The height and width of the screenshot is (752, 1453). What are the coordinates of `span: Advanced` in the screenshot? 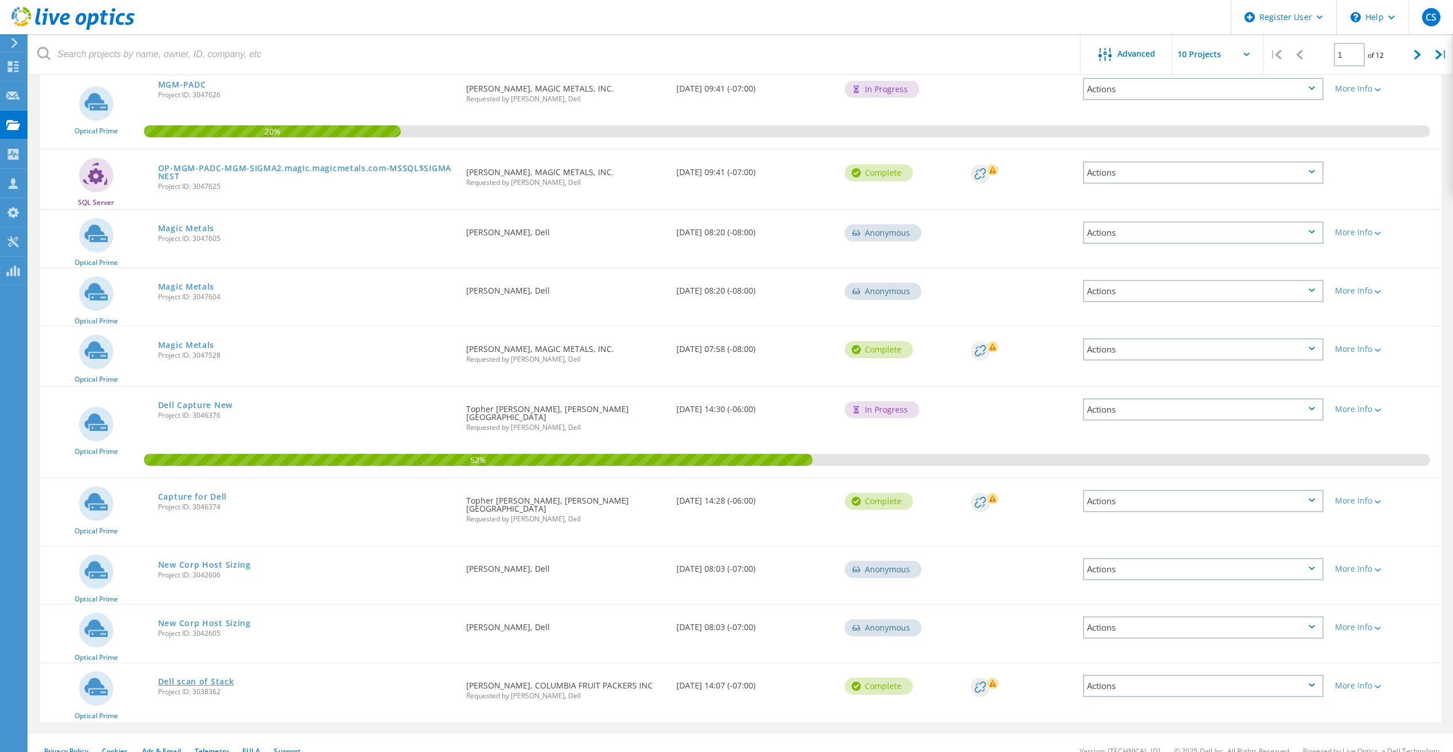 It's located at (1136, 54).